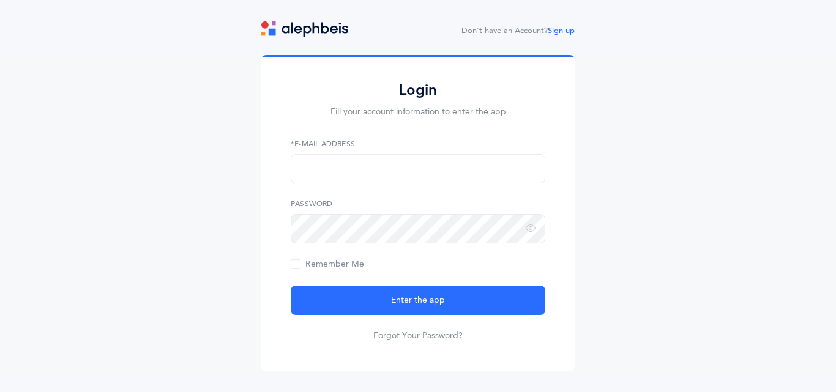 This screenshot has width=836, height=392. I want to click on a: Forgot Your Password?, so click(418, 336).